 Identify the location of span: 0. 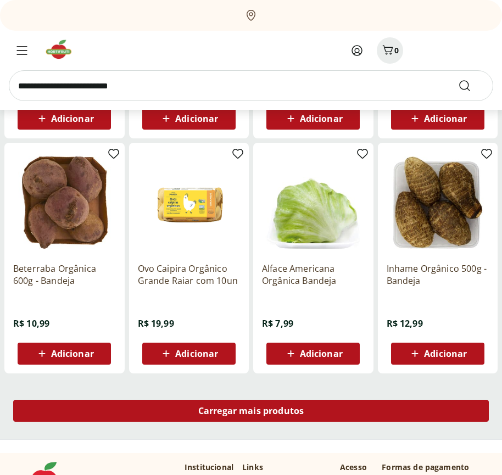
(397, 50).